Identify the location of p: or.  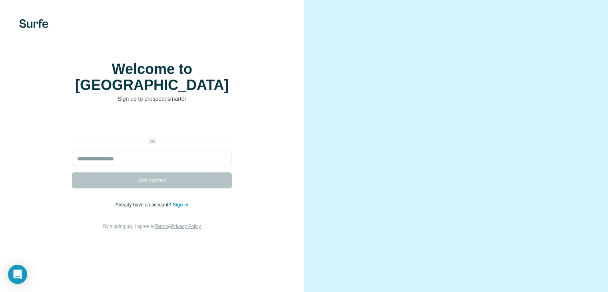
(152, 142).